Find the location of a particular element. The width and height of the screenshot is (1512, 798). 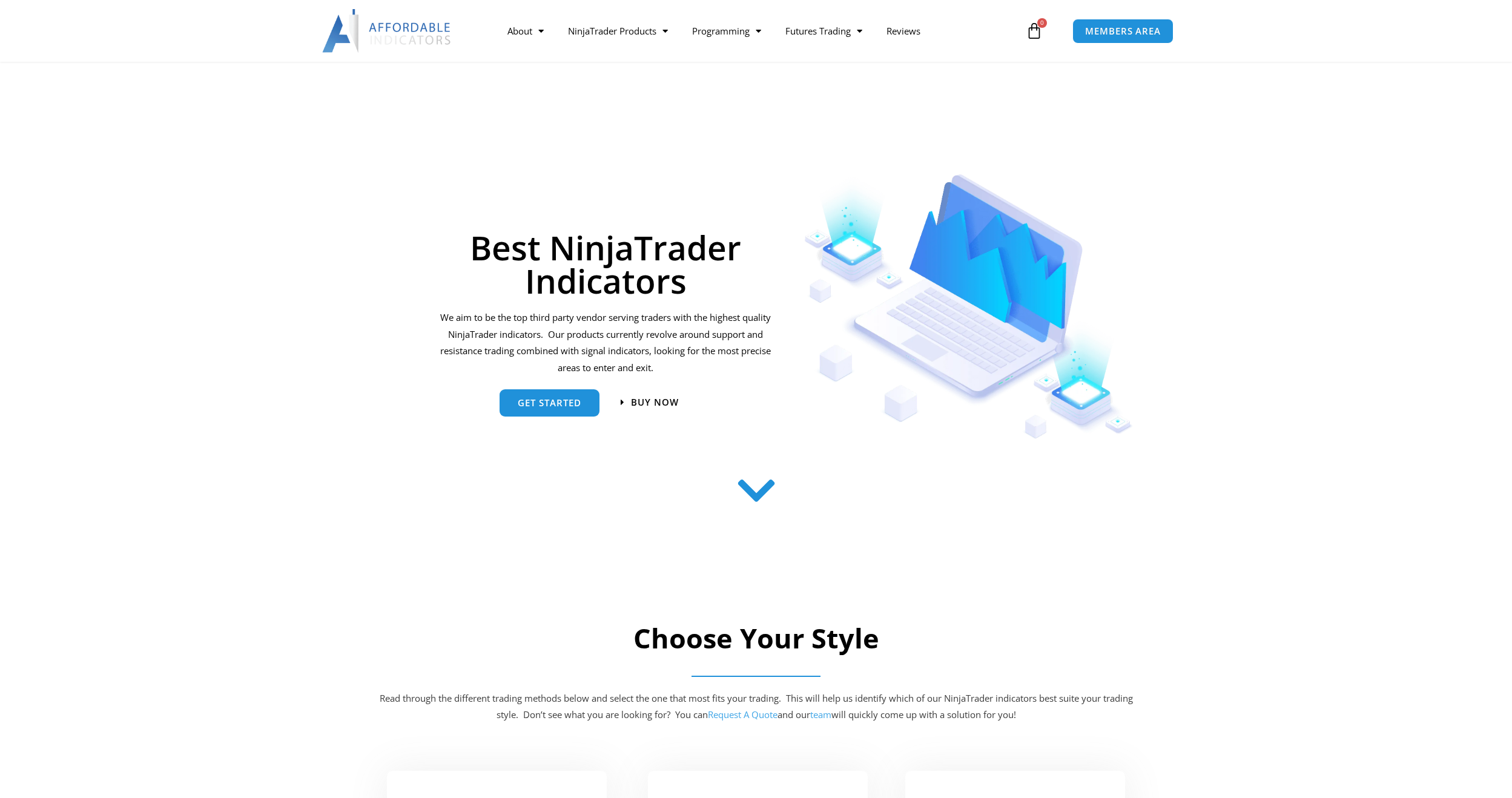

span: get started is located at coordinates (549, 402).